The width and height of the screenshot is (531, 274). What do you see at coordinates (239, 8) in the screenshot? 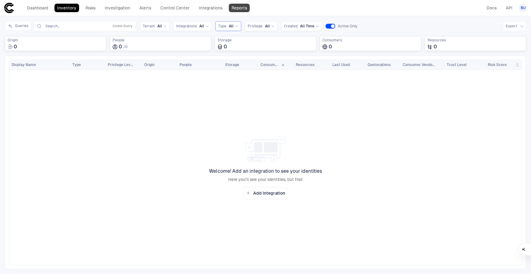
I see `a: Reports` at bounding box center [239, 8].